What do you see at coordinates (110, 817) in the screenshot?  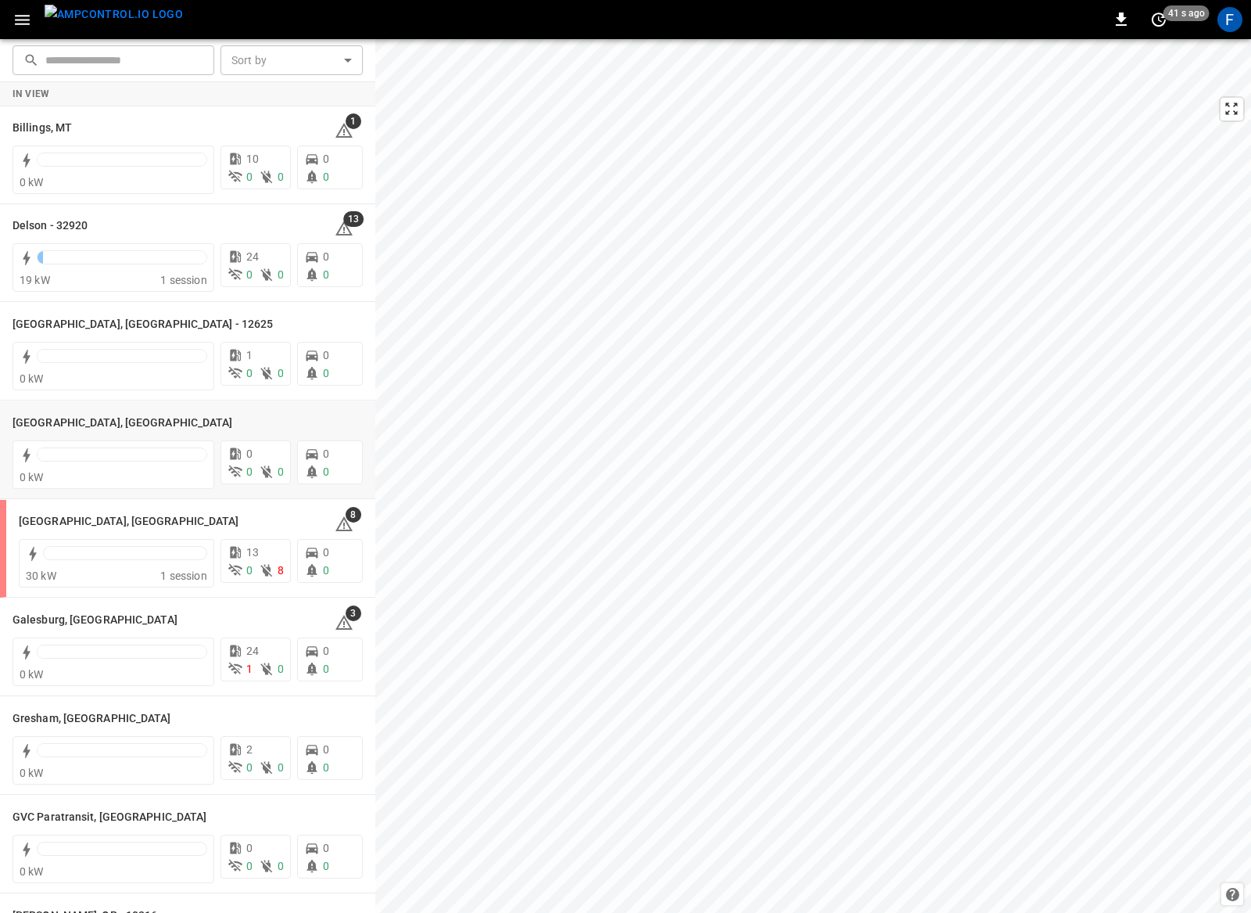 I see `h6: GVC Paratransit, NY` at bounding box center [110, 817].